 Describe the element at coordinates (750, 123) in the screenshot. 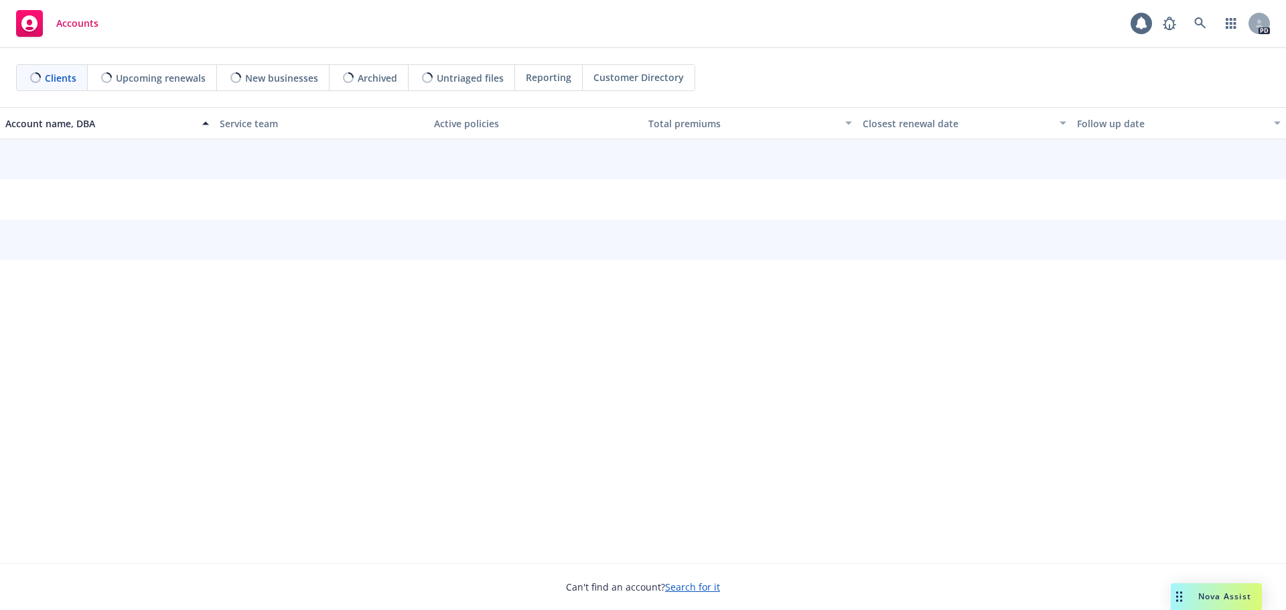

I see `button: Total premiums` at that location.